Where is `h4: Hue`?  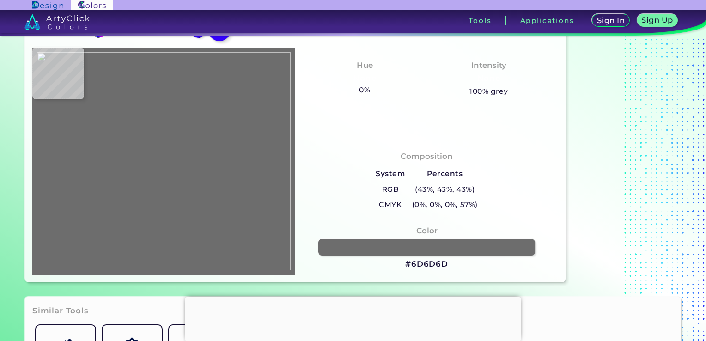
h4: Hue is located at coordinates (364, 65).